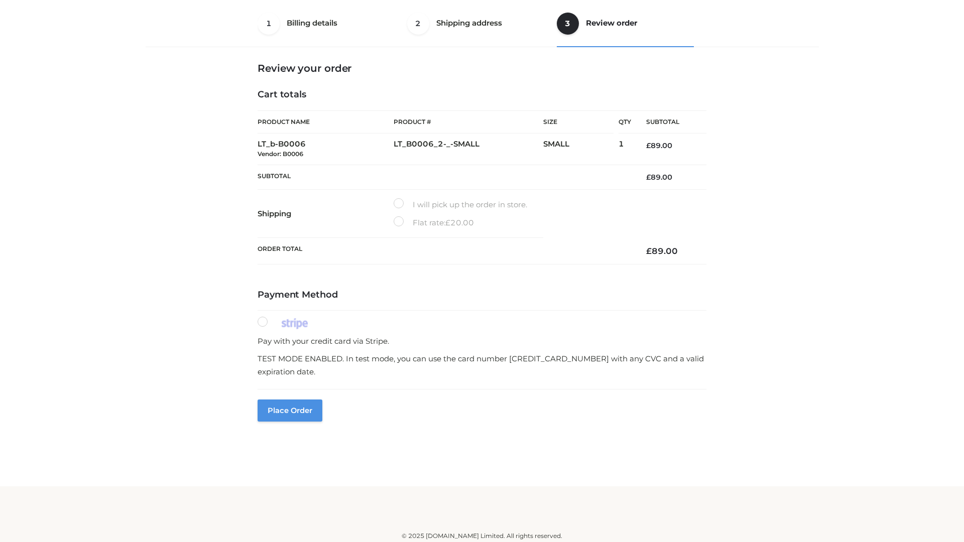  Describe the element at coordinates (325, 149) in the screenshot. I see `td: LT_b-B0006` at that location.